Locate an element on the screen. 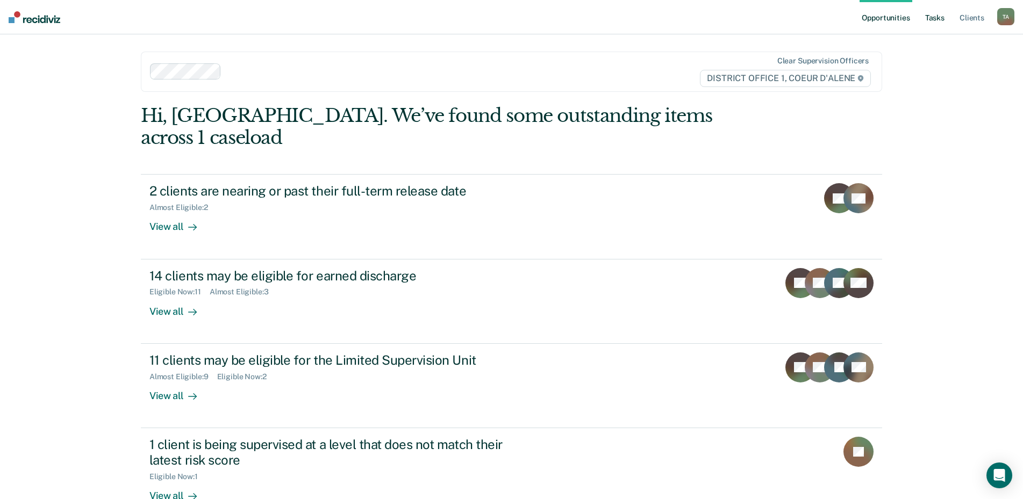  div: 11 clients may be eligible for the Limited Supervision Unit is located at coordinates (338, 360).